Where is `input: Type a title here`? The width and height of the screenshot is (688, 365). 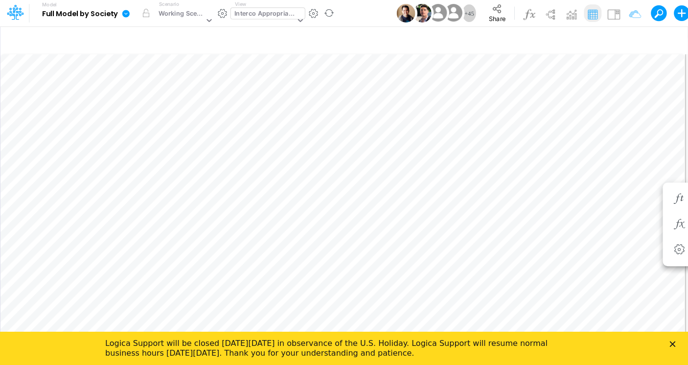 input: Type a title here is located at coordinates (242, 41).